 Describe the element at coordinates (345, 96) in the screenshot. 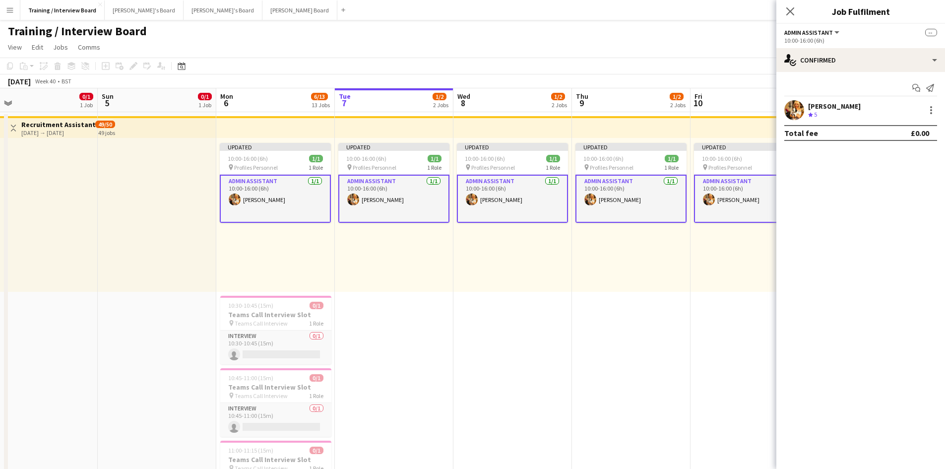

I see `span: Tue` at that location.